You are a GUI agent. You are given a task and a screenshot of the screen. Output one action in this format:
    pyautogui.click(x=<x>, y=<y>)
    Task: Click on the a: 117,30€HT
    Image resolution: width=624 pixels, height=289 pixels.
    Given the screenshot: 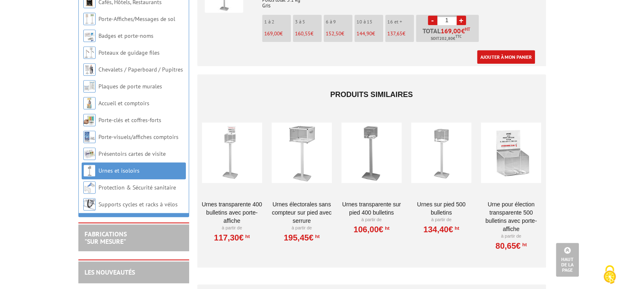 What is the action you would take?
    pyautogui.click(x=232, y=237)
    